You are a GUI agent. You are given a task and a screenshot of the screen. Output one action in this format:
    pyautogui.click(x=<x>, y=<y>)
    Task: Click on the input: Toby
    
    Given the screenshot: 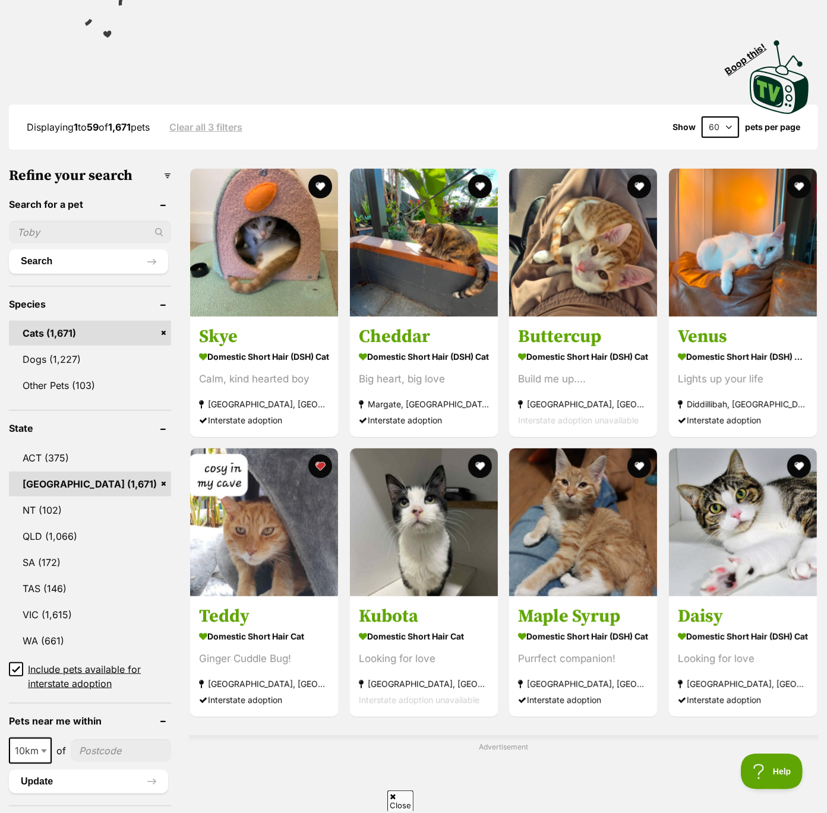 What is the action you would take?
    pyautogui.click(x=90, y=232)
    